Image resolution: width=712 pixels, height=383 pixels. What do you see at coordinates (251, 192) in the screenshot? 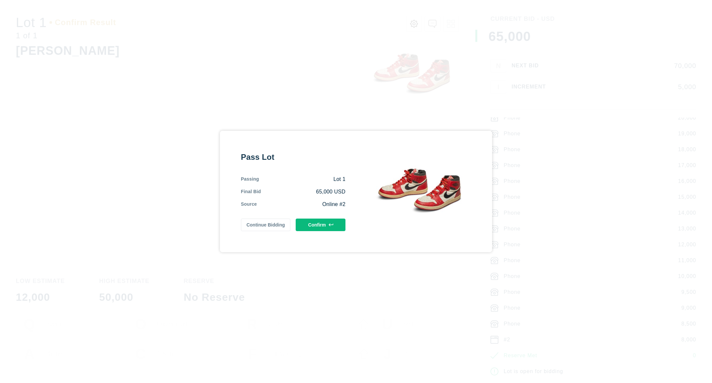
I see `div: Final Bid` at bounding box center [251, 192].